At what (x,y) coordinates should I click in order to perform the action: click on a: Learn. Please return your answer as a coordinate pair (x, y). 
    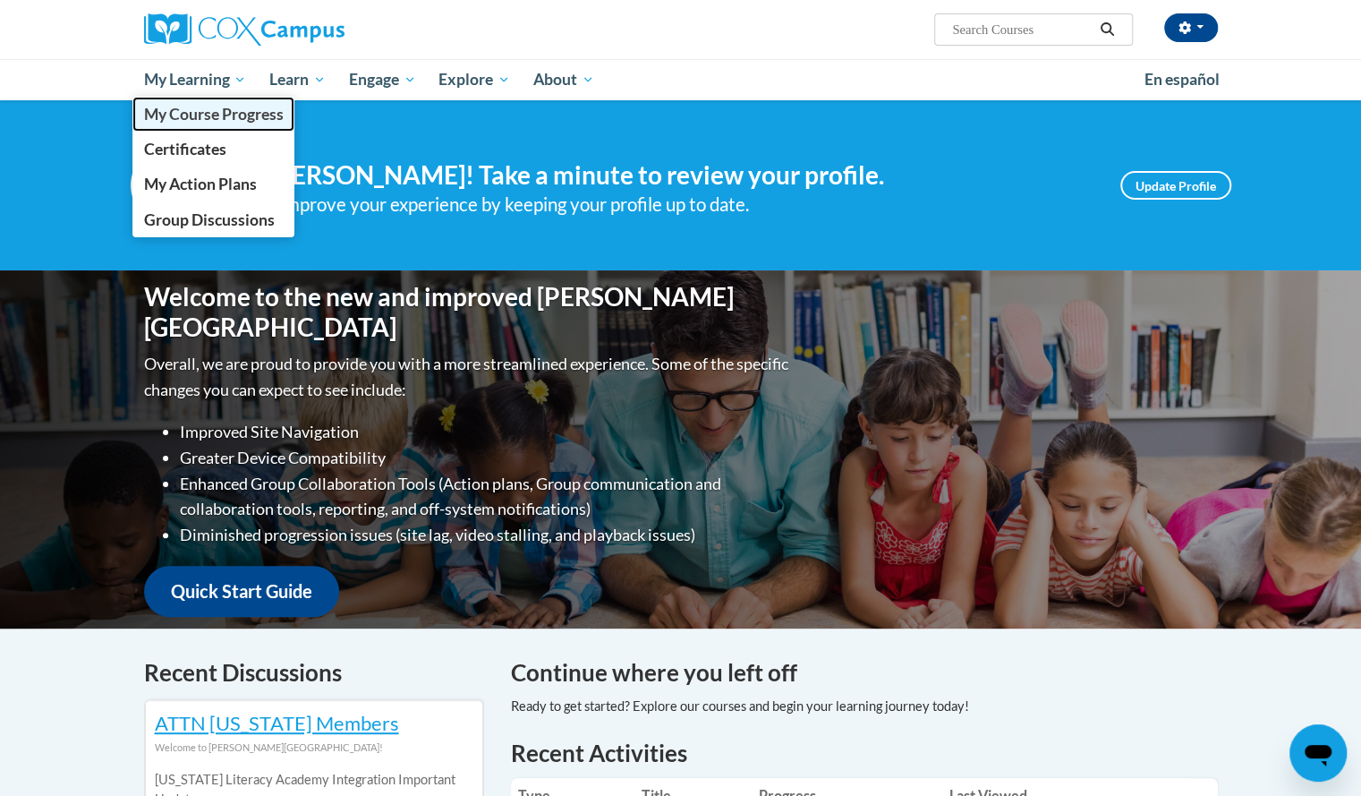
    Looking at the image, I should click on (297, 80).